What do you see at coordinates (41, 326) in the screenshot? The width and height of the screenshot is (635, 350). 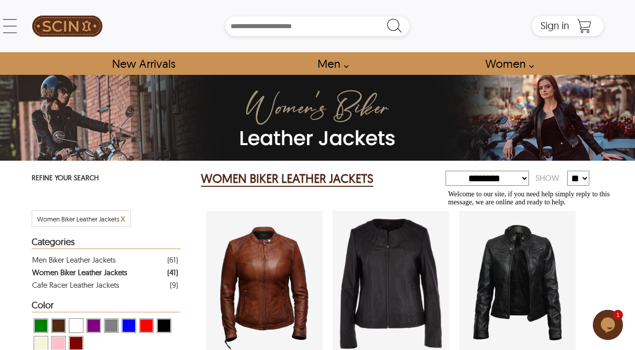 I see `div: View Green Women Biker Leather Jackets` at bounding box center [41, 326].